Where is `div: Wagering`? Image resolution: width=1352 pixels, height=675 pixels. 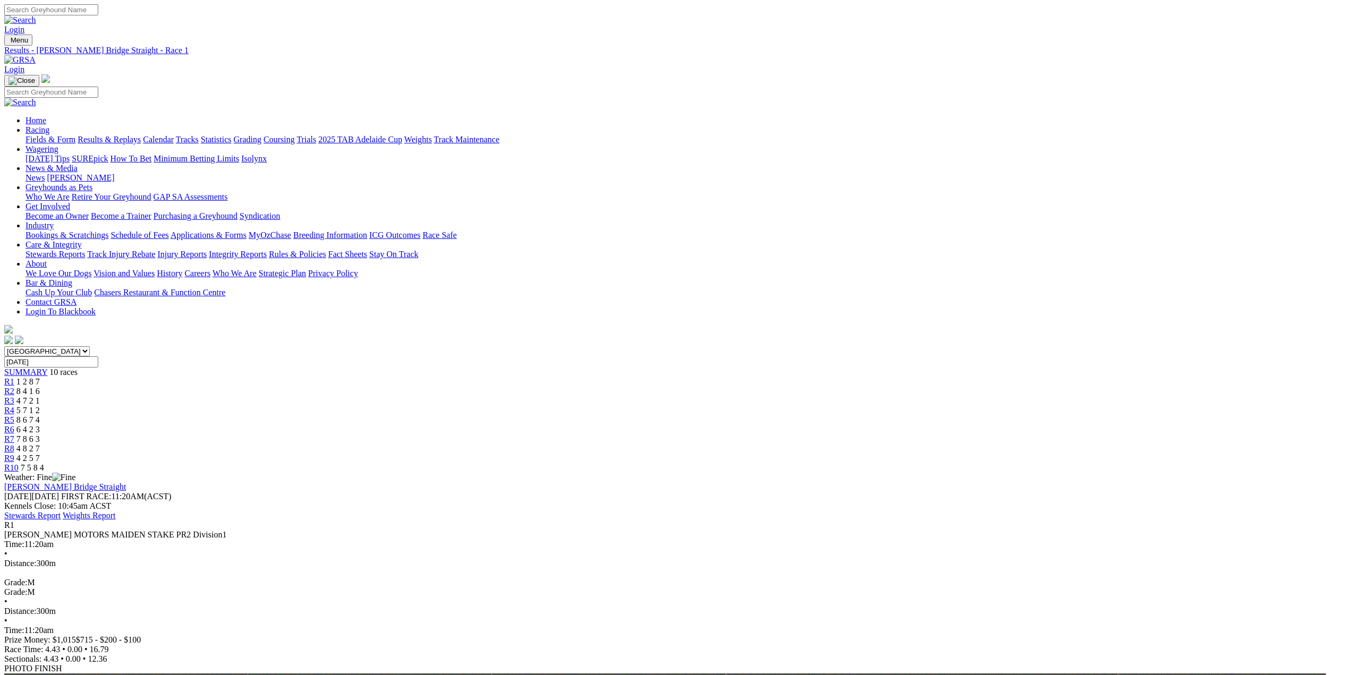
div: Wagering is located at coordinates (686, 159).